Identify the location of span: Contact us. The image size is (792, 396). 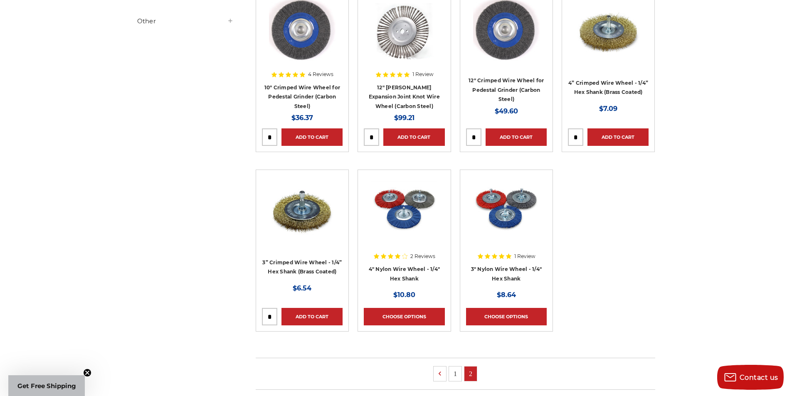
(759, 378).